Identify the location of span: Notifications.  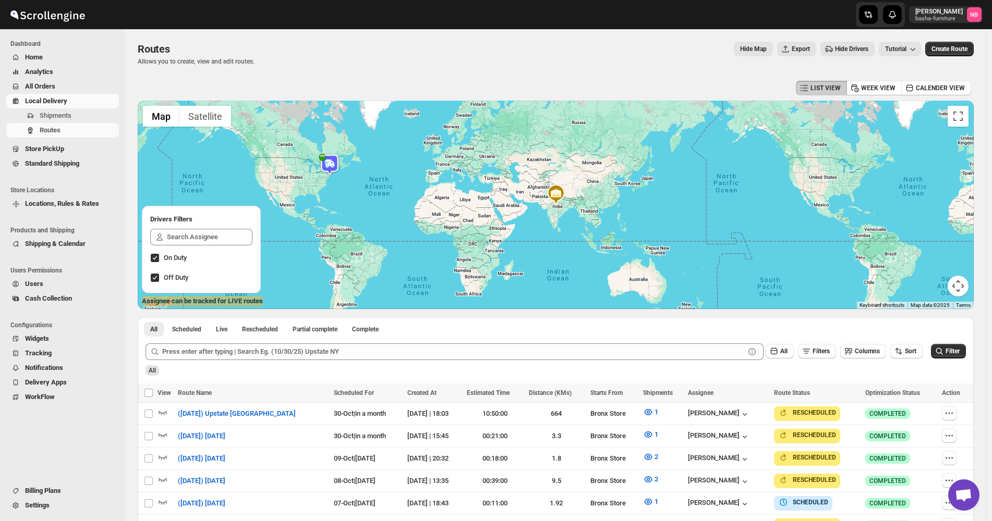
(44, 368).